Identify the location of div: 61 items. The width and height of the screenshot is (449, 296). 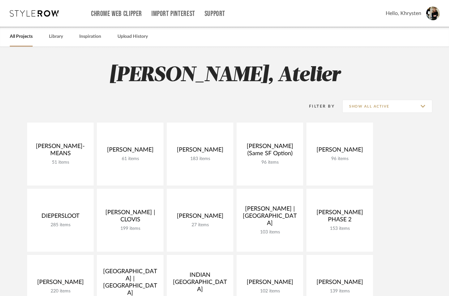
(130, 159).